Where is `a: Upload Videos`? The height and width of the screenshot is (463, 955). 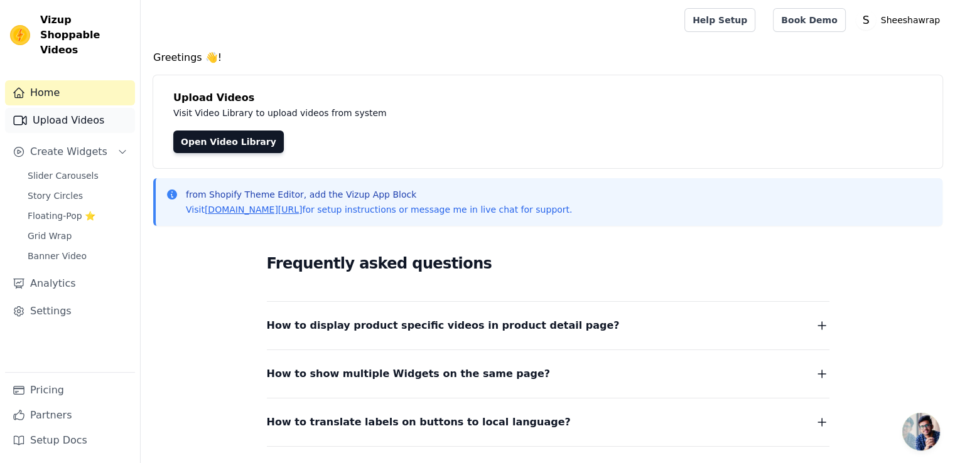 a: Upload Videos is located at coordinates (70, 121).